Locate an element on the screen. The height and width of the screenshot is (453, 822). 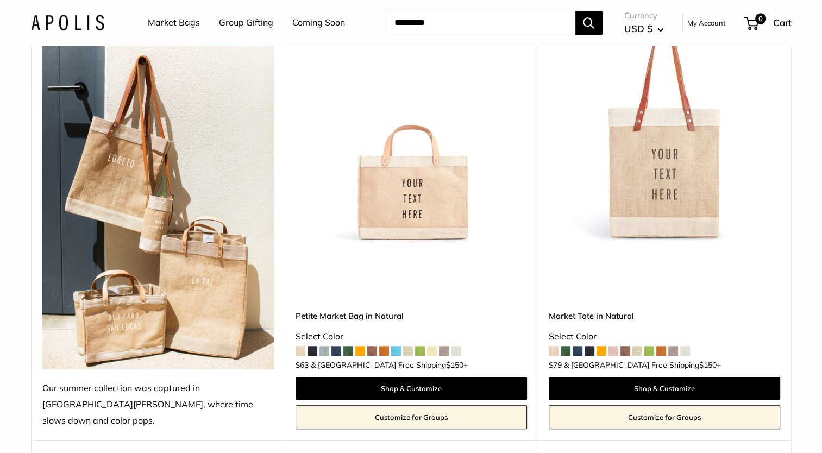
span: Currency is located at coordinates (644, 16).